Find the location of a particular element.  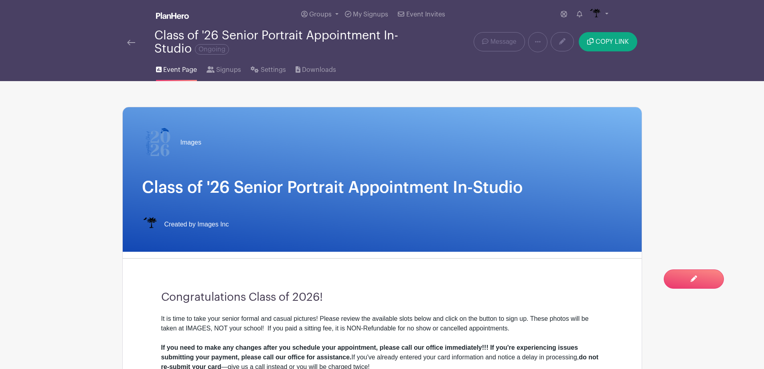

span: COPY LINK is located at coordinates (612, 42).